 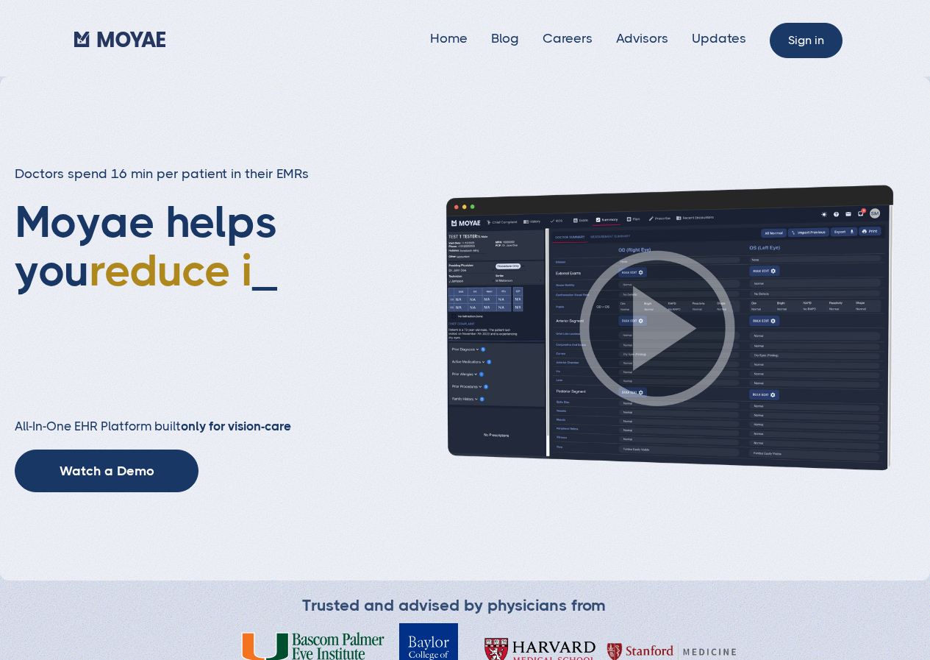 What do you see at coordinates (190, 426) in the screenshot?
I see `h2: All-In-One EHR Platform built` at bounding box center [190, 426].